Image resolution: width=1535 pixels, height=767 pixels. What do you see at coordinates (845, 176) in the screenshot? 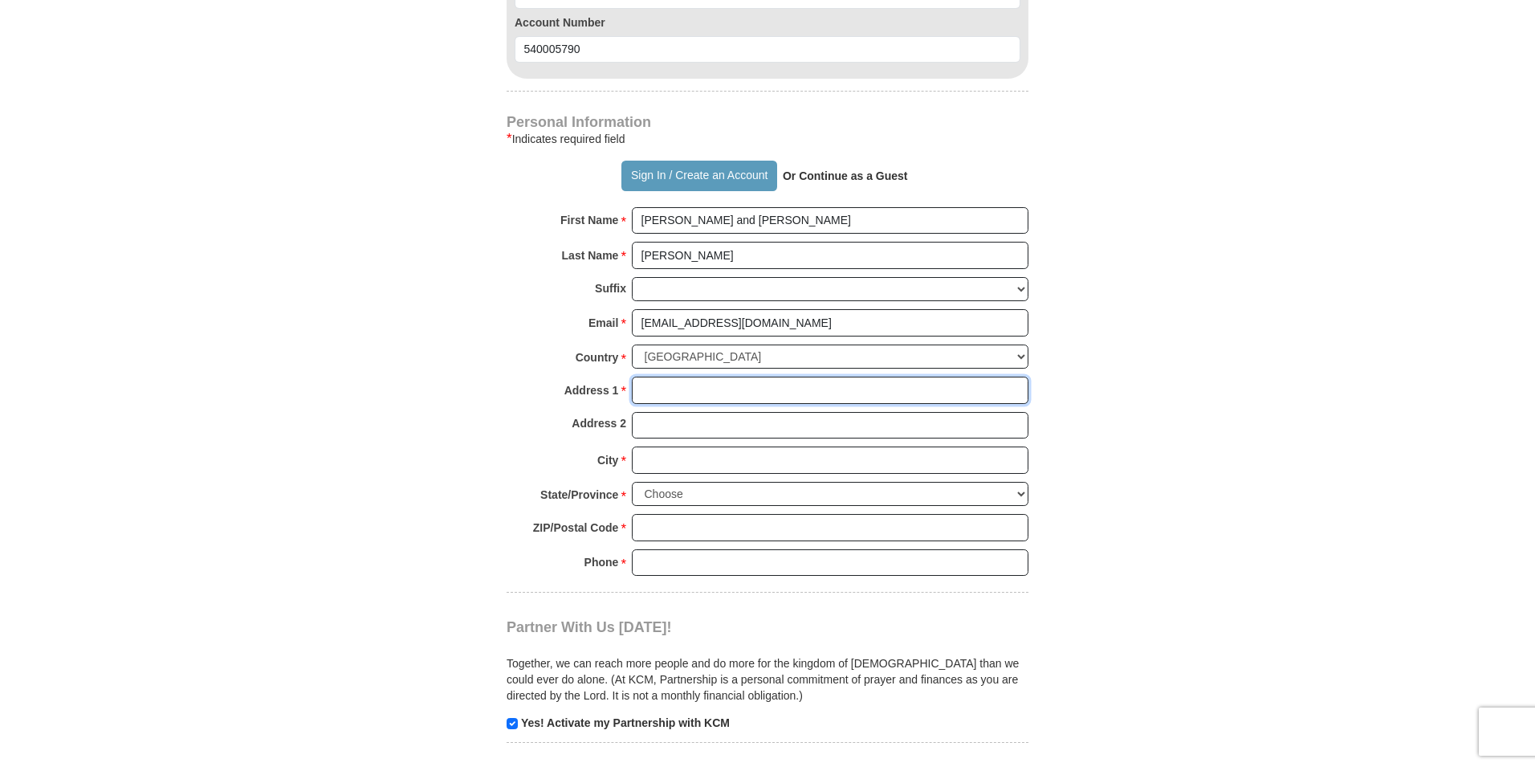
I see `strong: Or Continue as a Guest` at bounding box center [845, 176].